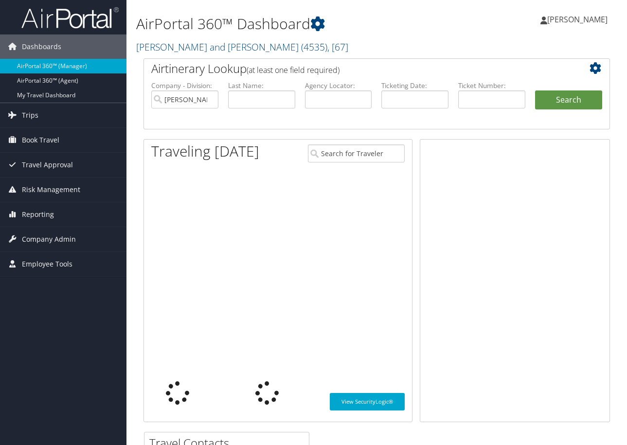 This screenshot has width=627, height=445. I want to click on span: Reporting, so click(38, 215).